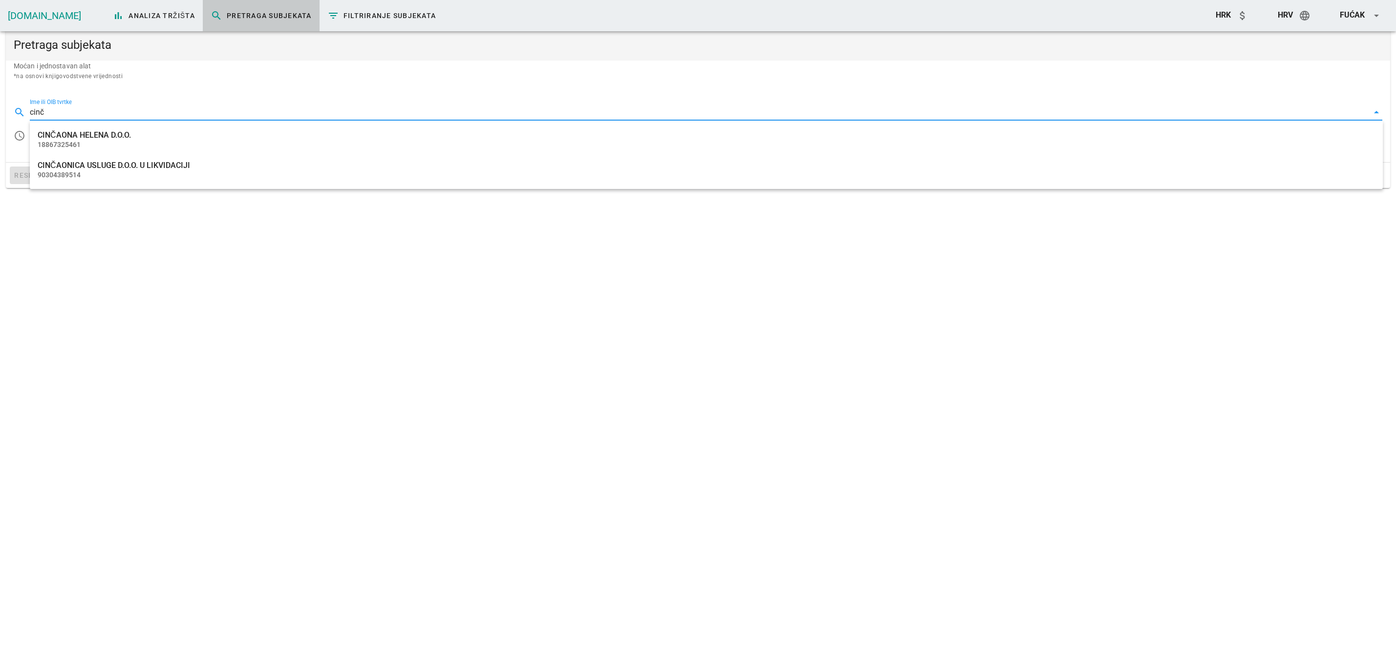 This screenshot has height=667, width=1396. I want to click on div: 90304389514, so click(706, 175).